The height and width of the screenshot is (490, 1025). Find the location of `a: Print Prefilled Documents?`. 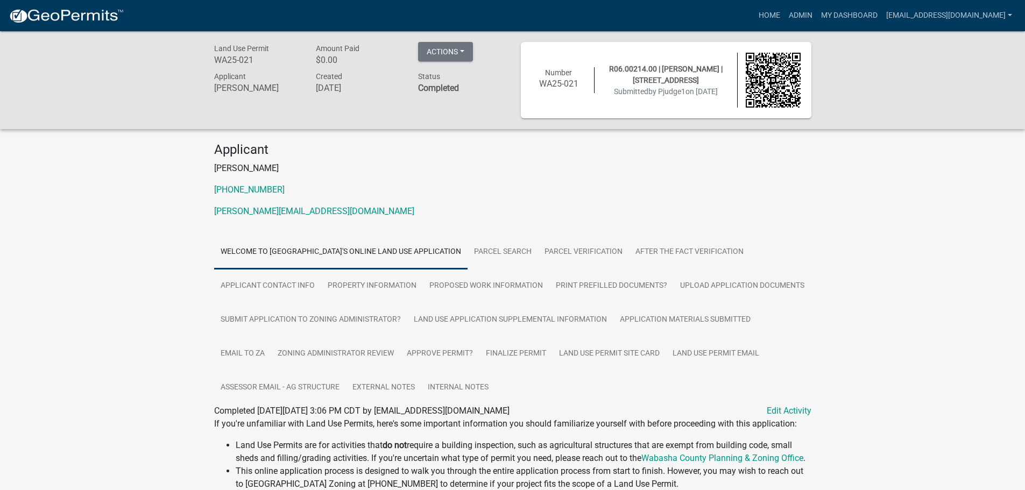

a: Print Prefilled Documents? is located at coordinates (611, 286).